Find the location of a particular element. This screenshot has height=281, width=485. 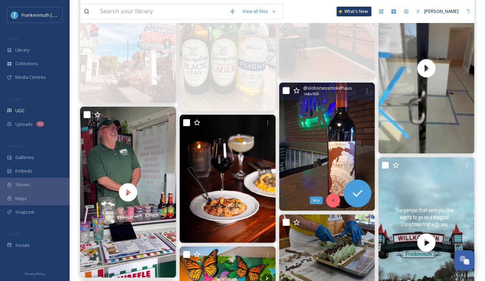

span: Library is located at coordinates (22, 50).